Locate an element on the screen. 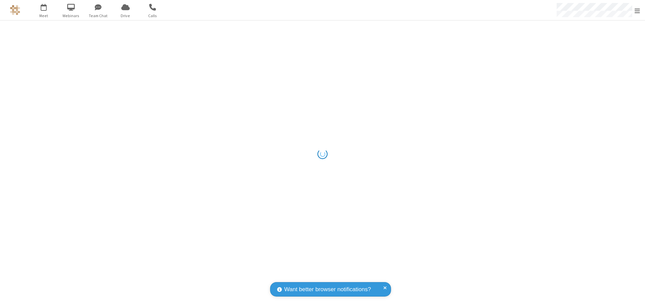 Image resolution: width=645 pixels, height=308 pixels. span: Want better browser notifications? is located at coordinates (328, 289).